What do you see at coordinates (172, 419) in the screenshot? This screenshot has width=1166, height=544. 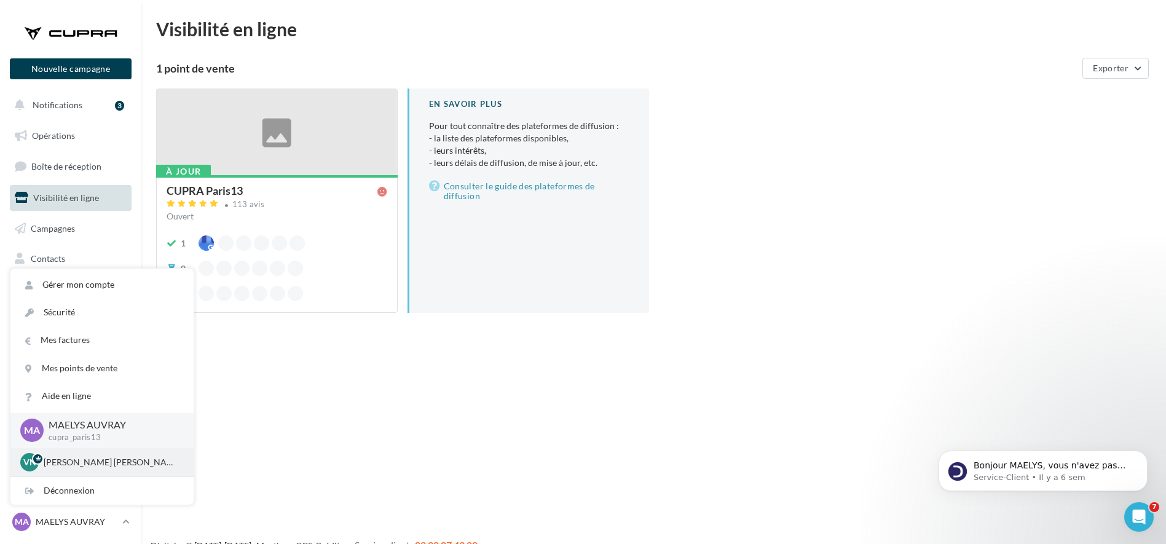 I see `span: Tâches` at bounding box center [172, 419].